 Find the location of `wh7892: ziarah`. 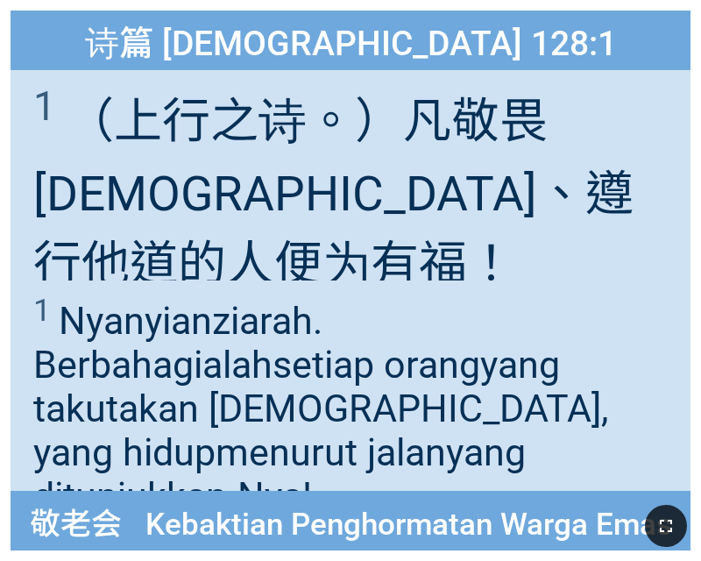

wh7892: ziarah is located at coordinates (321, 408).